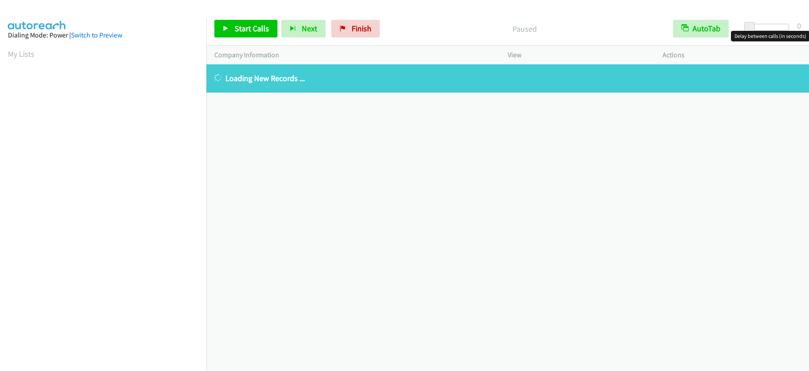 The width and height of the screenshot is (809, 371). Describe the element at coordinates (21, 54) in the screenshot. I see `a: My Lists` at that location.